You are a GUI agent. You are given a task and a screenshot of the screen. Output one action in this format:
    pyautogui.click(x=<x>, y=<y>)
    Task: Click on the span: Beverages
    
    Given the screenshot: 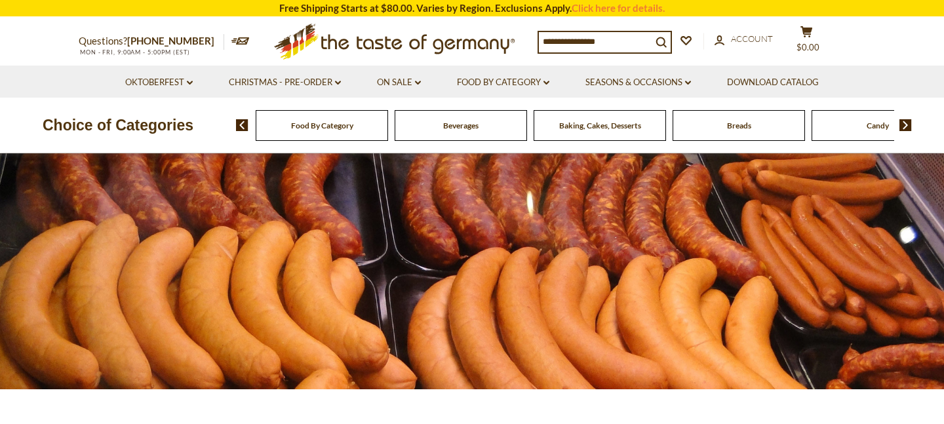 What is the action you would take?
    pyautogui.click(x=461, y=125)
    